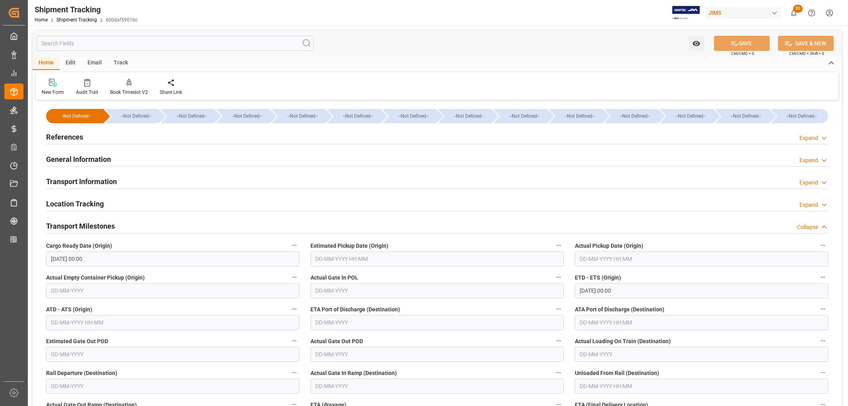 The height and width of the screenshot is (406, 848). What do you see at coordinates (744, 13) in the screenshot?
I see `div: JIMS` at bounding box center [744, 13].